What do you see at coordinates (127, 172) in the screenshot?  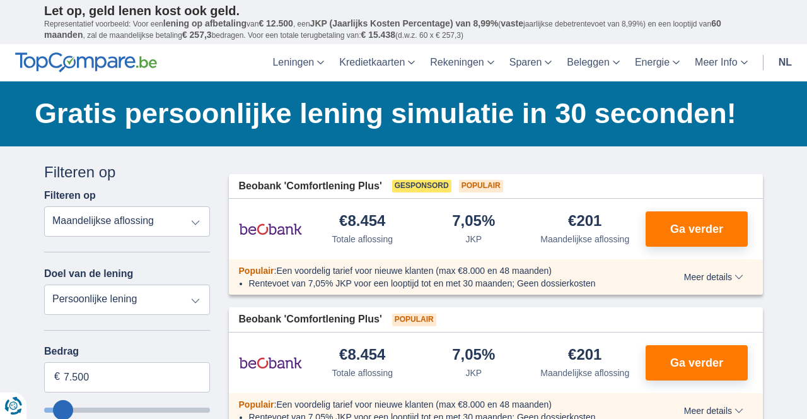 I see `div: Filteren op` at bounding box center [127, 172].